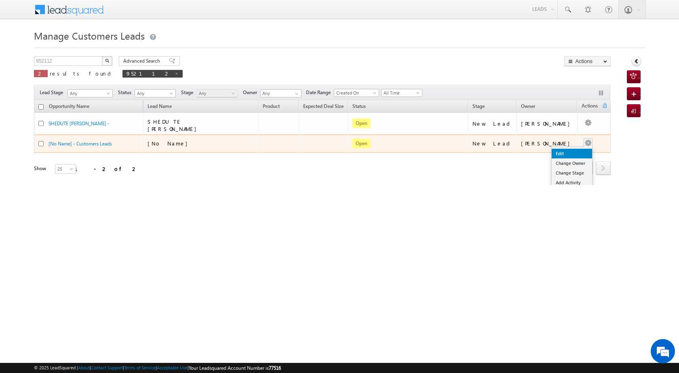 This screenshot has height=373, width=679. Describe the element at coordinates (66, 169) in the screenshot. I see `a: 25` at that location.